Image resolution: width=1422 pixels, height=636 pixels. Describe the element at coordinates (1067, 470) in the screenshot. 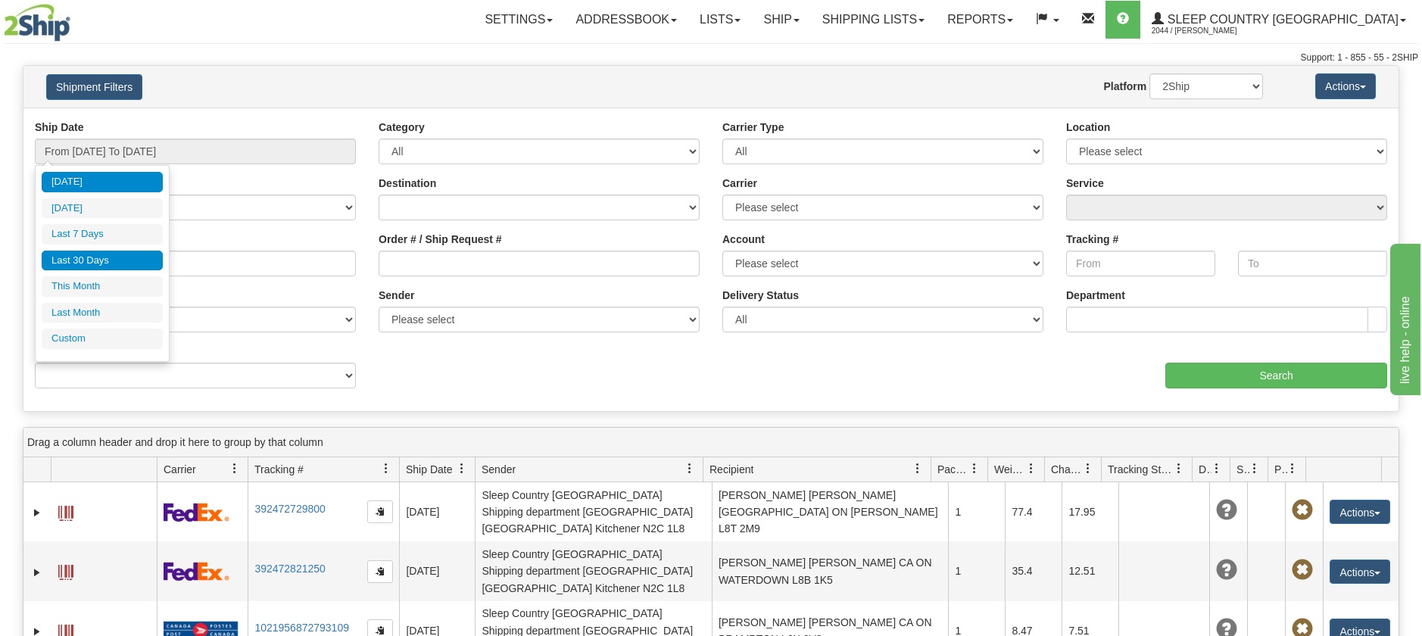

I see `span: Charge` at that location.